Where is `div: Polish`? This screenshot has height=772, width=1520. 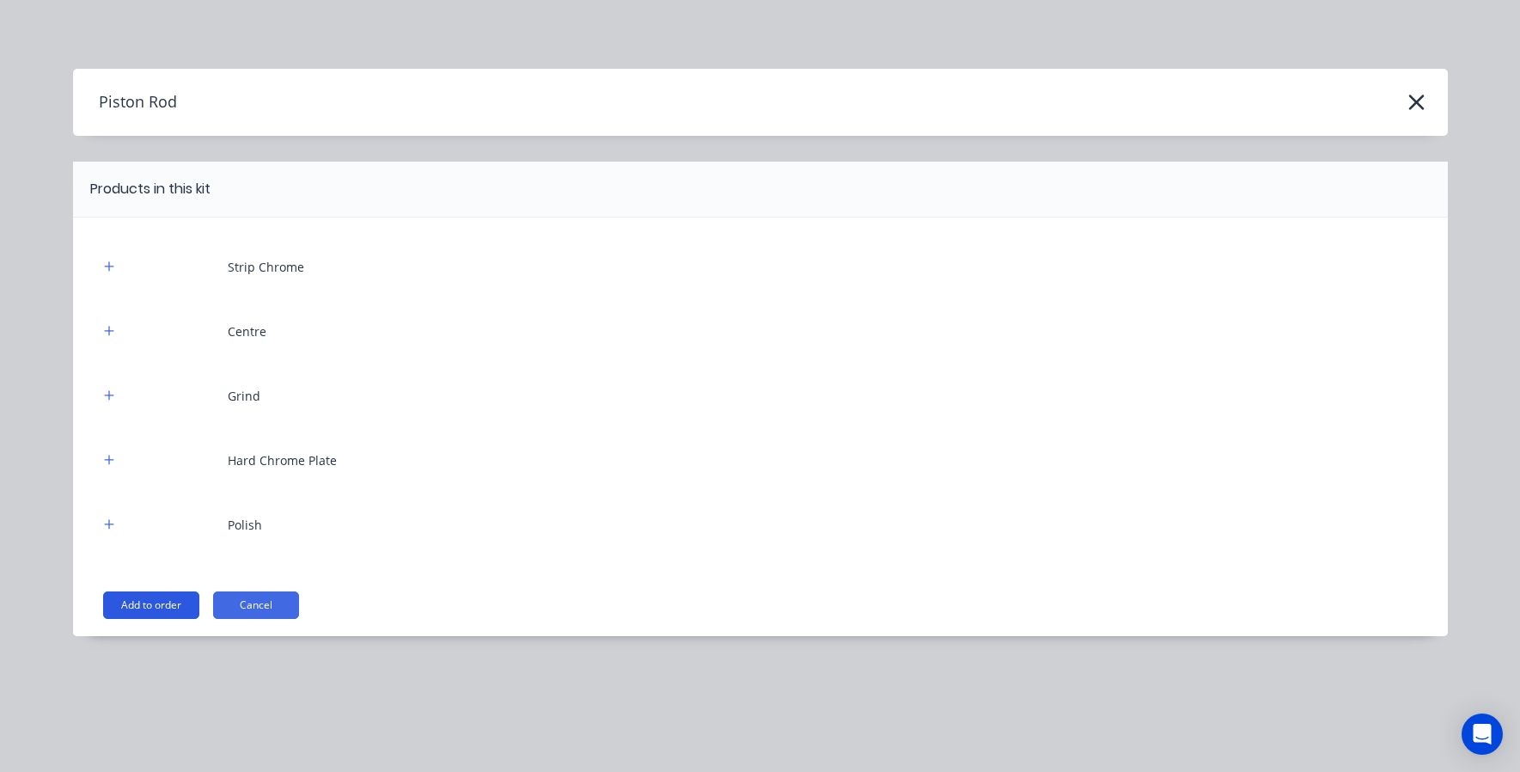 div: Polish is located at coordinates (245, 524).